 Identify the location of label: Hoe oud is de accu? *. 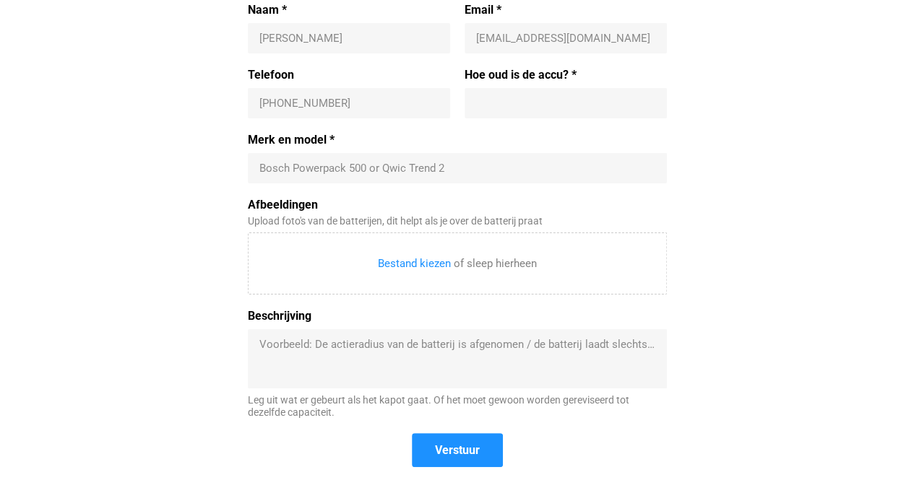
(566, 75).